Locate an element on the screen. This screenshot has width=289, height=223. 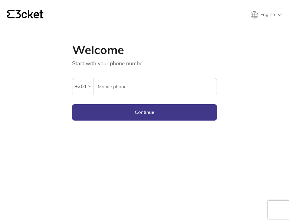
p: Start with your phone number is located at coordinates (145, 62).